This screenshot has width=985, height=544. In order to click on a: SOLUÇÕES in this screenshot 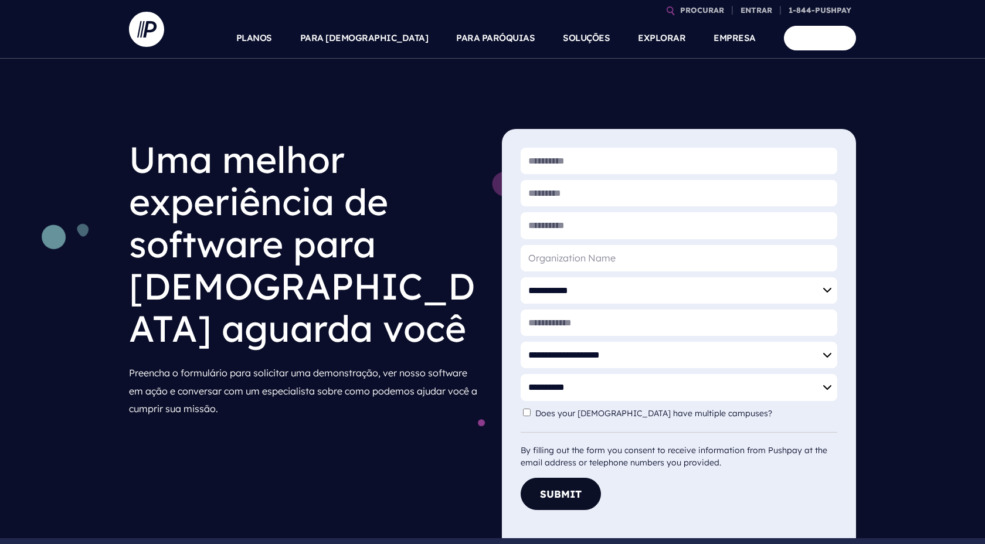, I will do `click(586, 38)`.